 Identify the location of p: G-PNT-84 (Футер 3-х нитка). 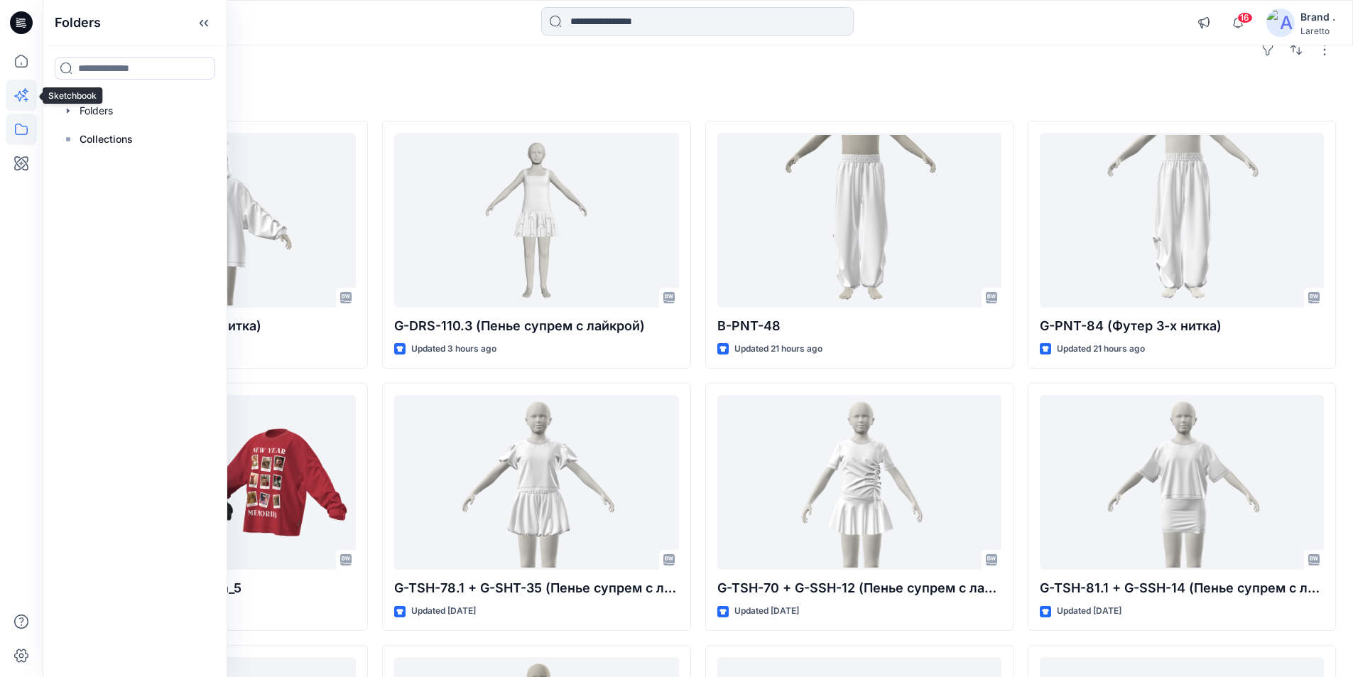
(1182, 326).